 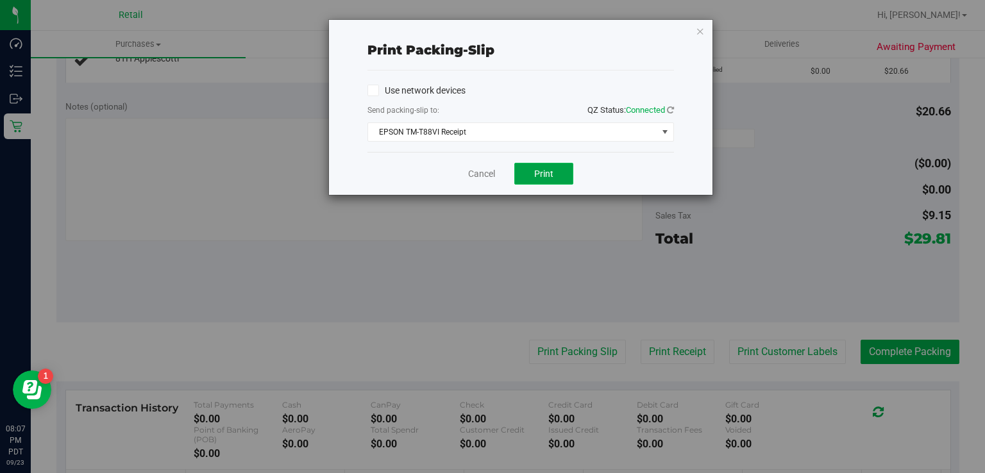 What do you see at coordinates (630, 110) in the screenshot?
I see `span: QZ Status:` at bounding box center [630, 110].